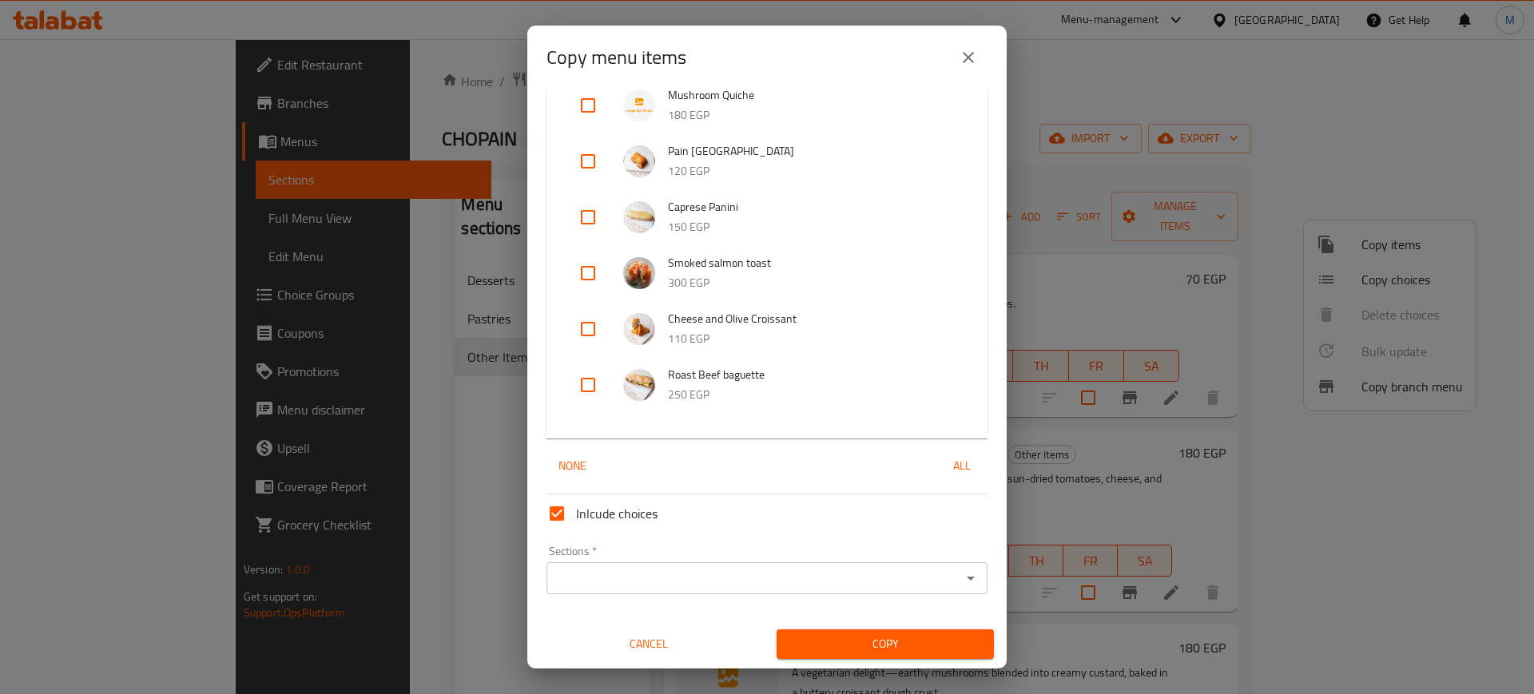 This screenshot has width=1534, height=694. Describe the element at coordinates (812, 319) in the screenshot. I see `span: Cheese and Olive Croissant` at that location.